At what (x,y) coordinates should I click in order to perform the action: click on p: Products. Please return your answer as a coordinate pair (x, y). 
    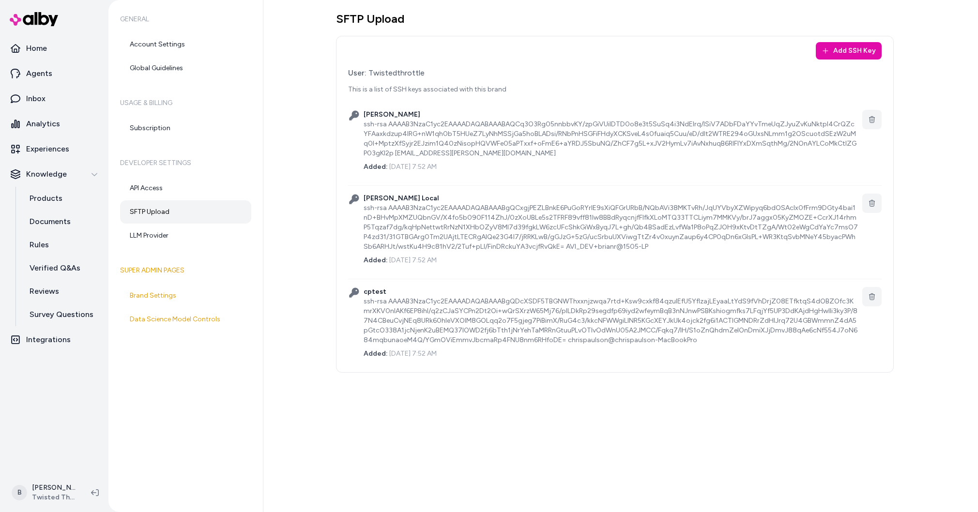
    Looking at the image, I should click on (46, 198).